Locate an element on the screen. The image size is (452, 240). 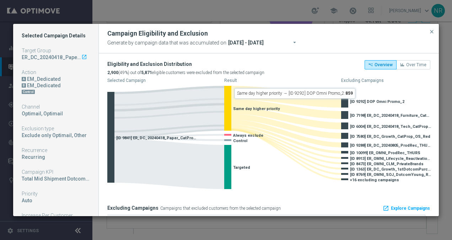
button: Over Time is located at coordinates (413, 65).